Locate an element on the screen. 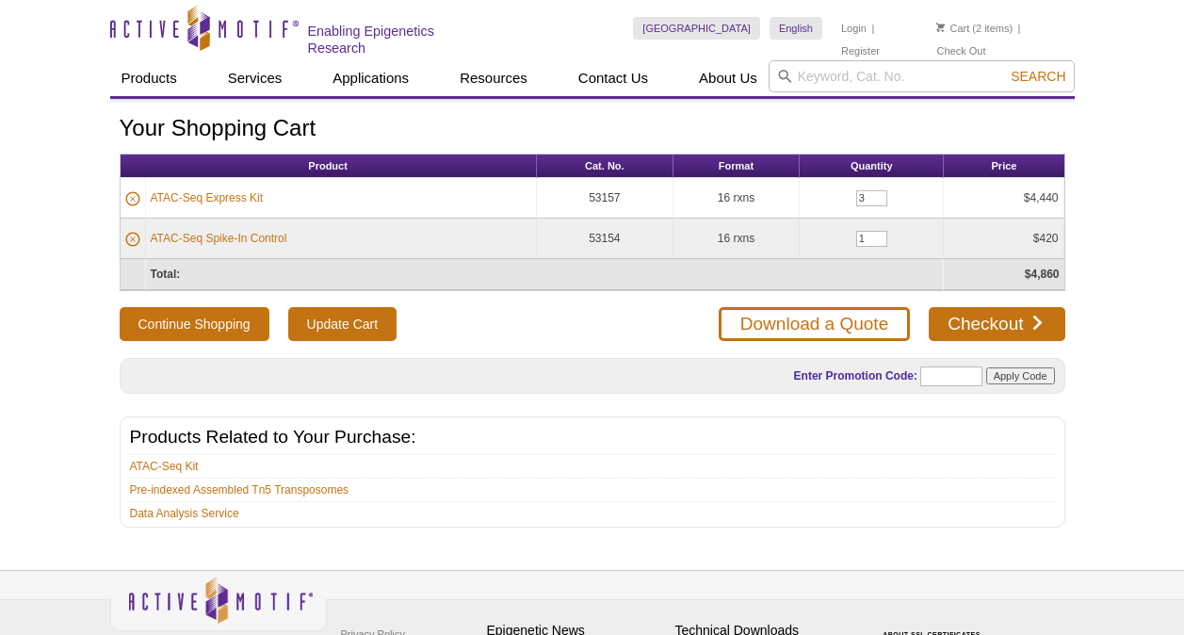 Image resolution: width=1184 pixels, height=635 pixels. a: Products is located at coordinates (149, 78).